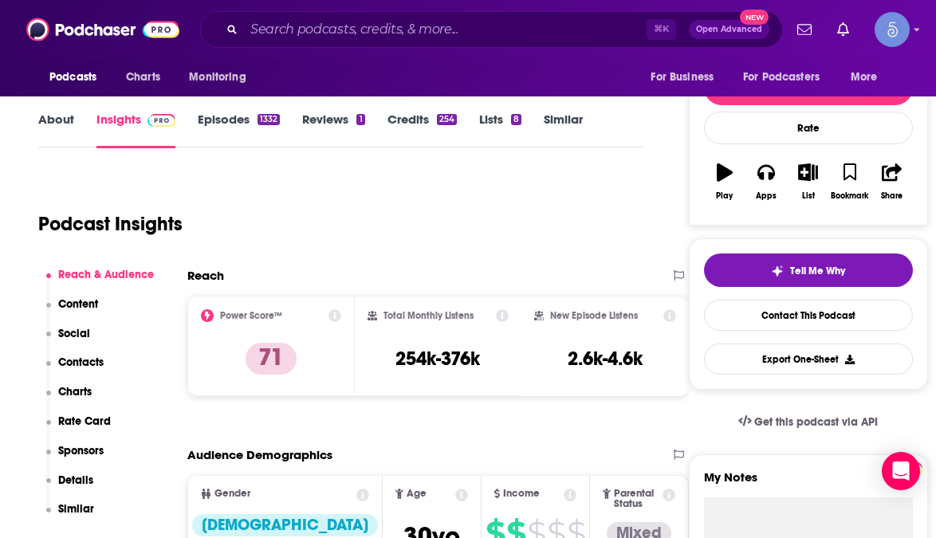  Describe the element at coordinates (143, 77) in the screenshot. I see `a: Charts` at that location.